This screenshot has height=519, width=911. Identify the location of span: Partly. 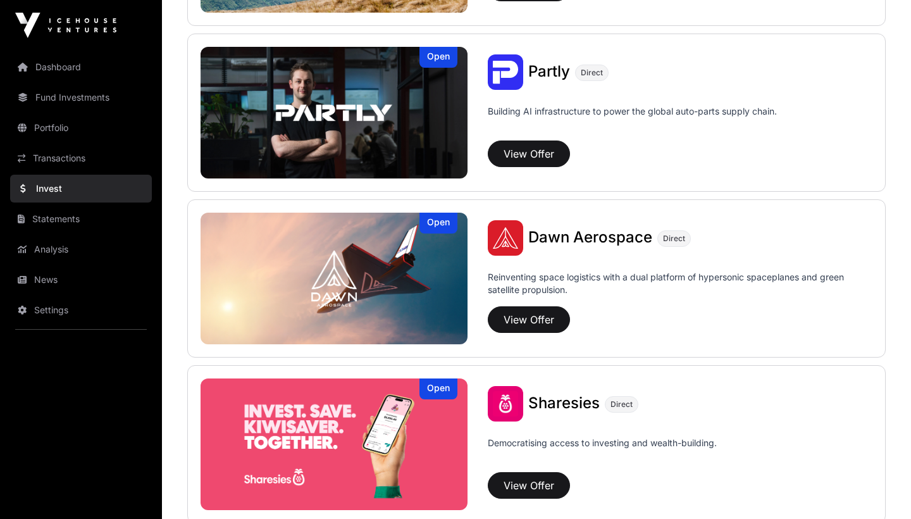
(549, 71).